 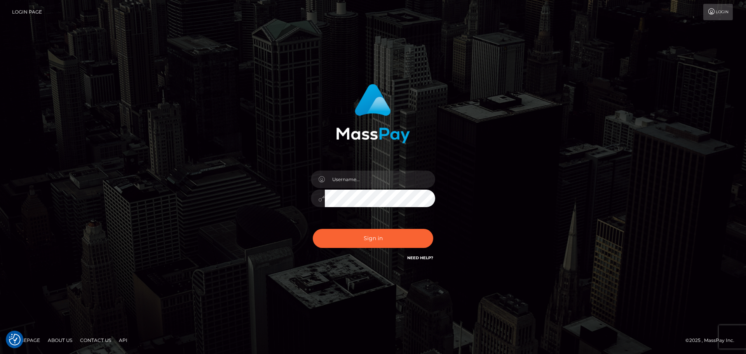 I want to click on div: © 2025 , MassPay Inc., so click(x=712, y=340).